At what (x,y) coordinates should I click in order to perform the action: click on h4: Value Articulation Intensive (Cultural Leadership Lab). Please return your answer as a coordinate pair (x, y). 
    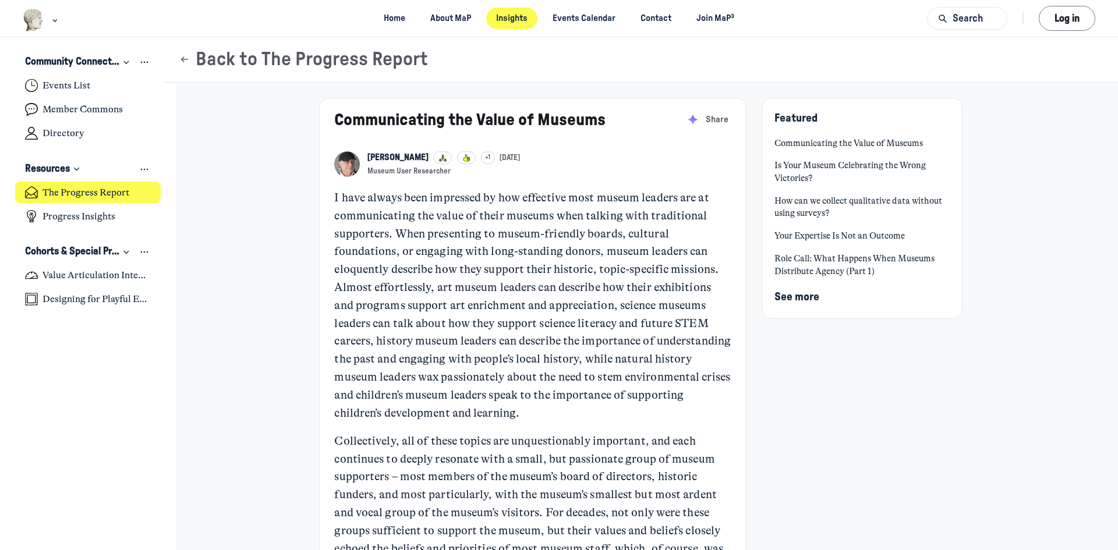
    Looking at the image, I should click on (97, 275).